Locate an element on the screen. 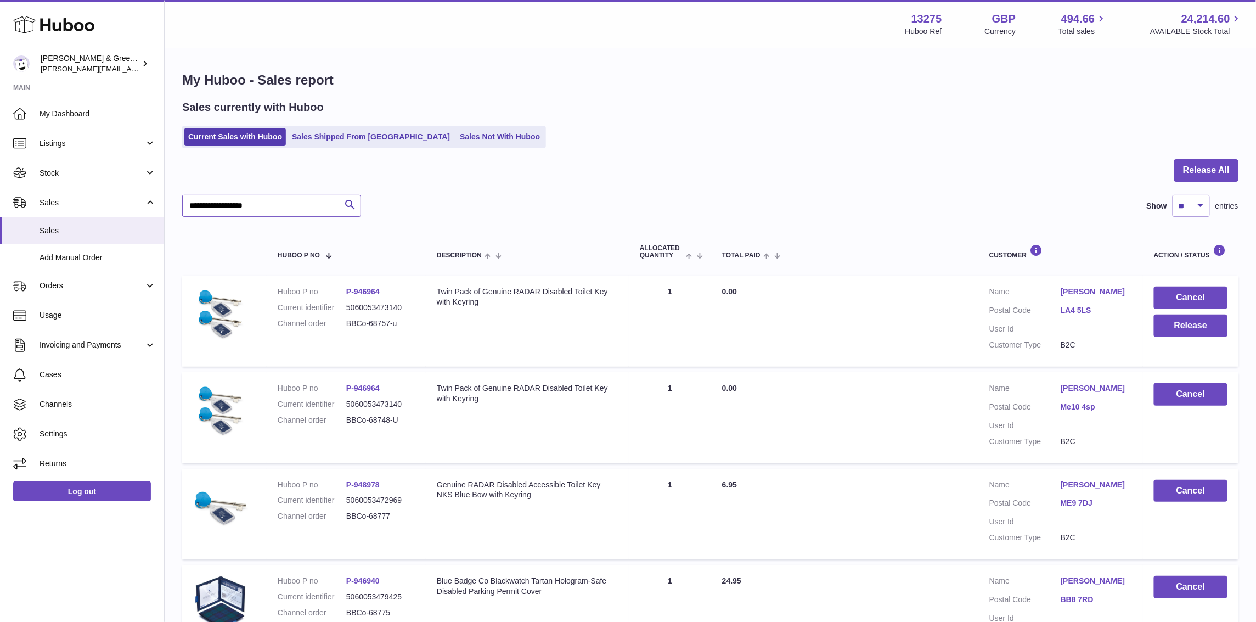 The image size is (1256, 622). span: AVAILABLE Stock Total is located at coordinates (1196, 31).